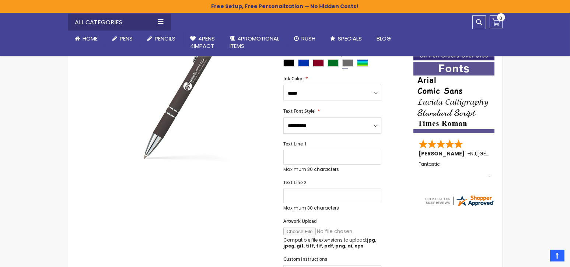  What do you see at coordinates (346, 39) in the screenshot?
I see `a: Specials` at bounding box center [346, 39].